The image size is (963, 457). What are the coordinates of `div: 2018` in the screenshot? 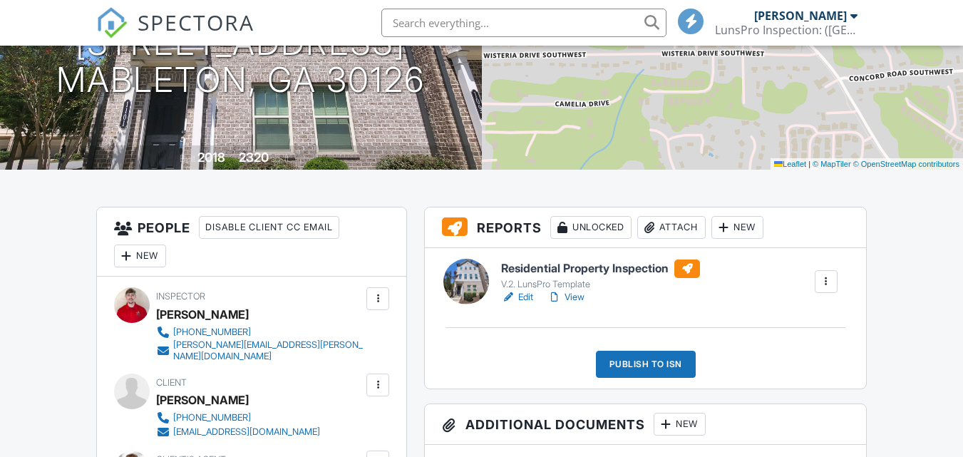 It's located at (211, 157).